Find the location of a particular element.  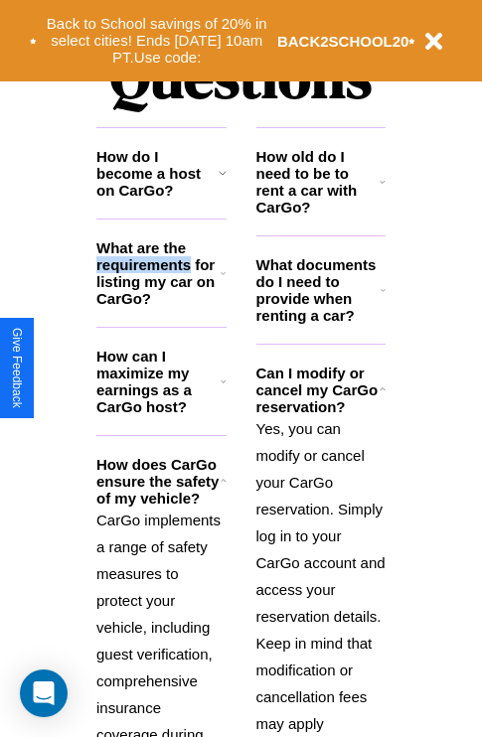

h3: What are the requirements for listing my car on CarGo? is located at coordinates (158, 273).